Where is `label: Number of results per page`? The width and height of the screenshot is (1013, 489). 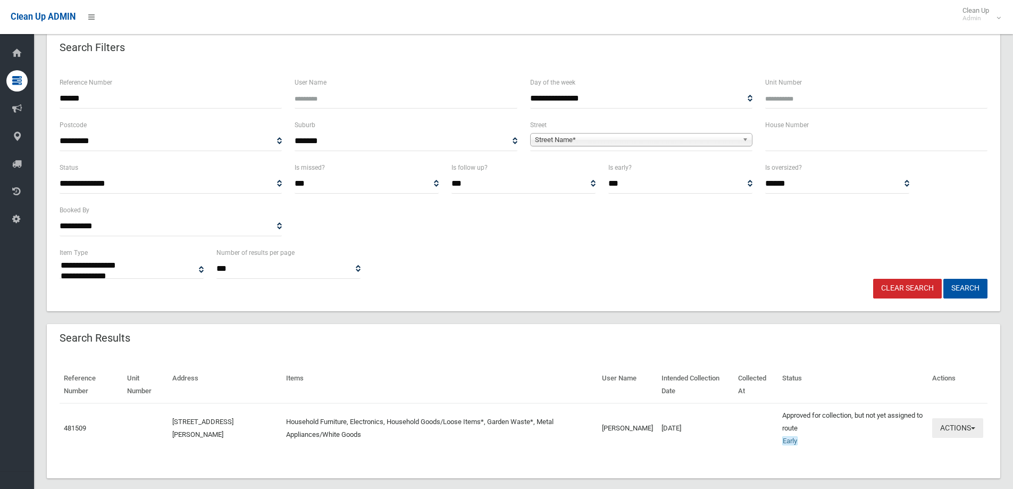
label: Number of results per page is located at coordinates (255, 253).